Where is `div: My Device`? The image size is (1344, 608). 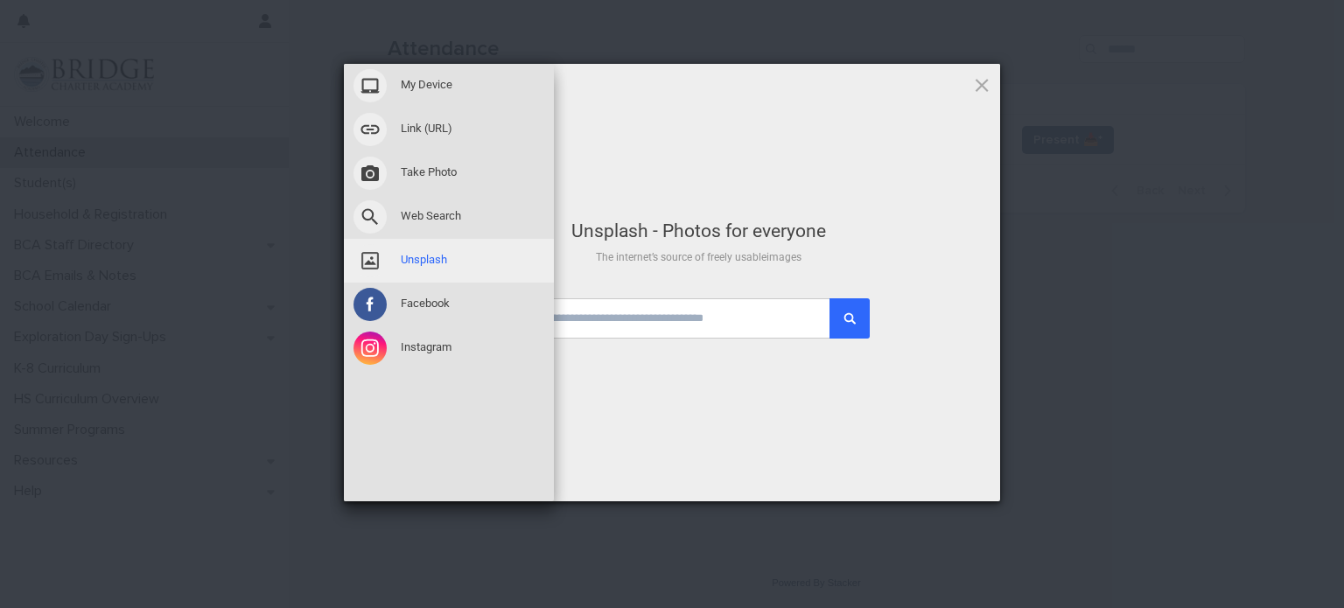 div: My Device is located at coordinates (449, 86).